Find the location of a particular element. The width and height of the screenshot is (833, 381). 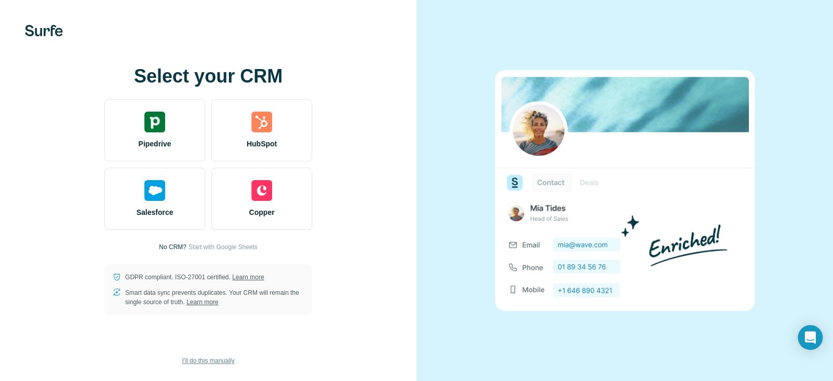

button: Start with Google Sheets is located at coordinates (223, 247).